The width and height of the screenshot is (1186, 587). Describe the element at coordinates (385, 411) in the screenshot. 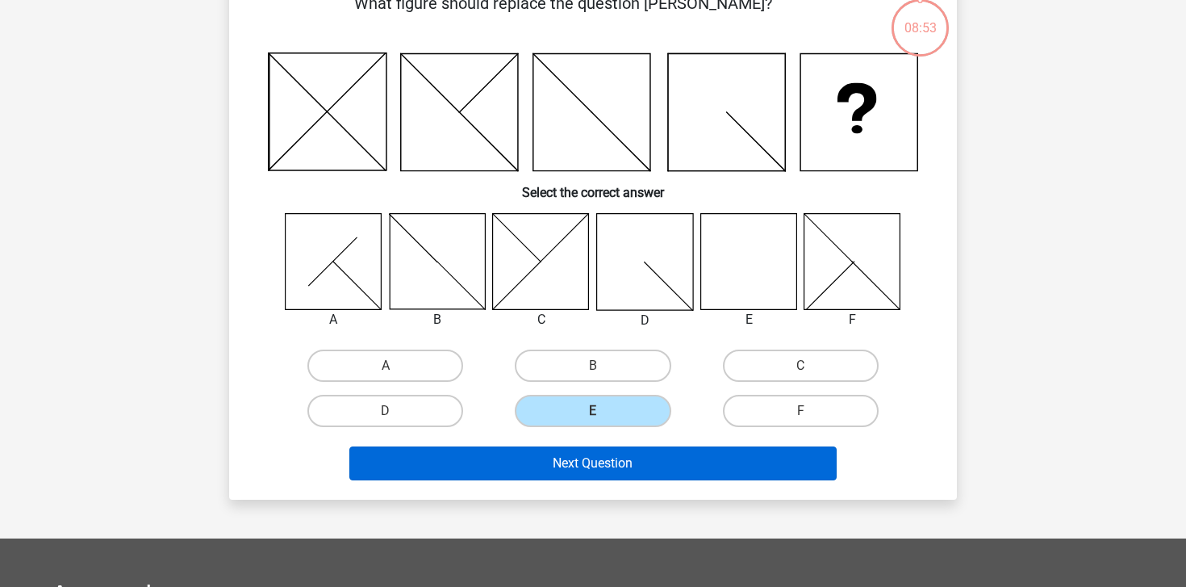

I see `label: D` at that location.